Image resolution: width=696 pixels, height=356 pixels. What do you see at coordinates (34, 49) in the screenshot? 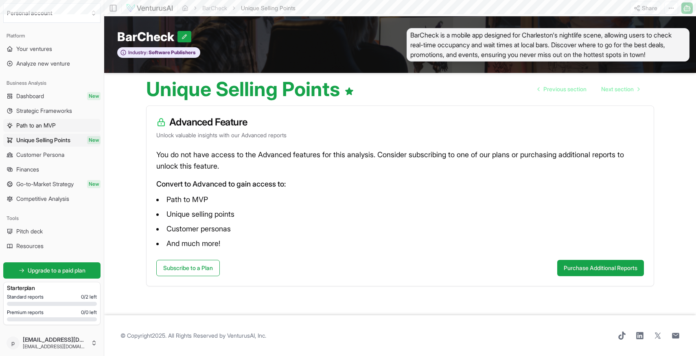
I see `span: Your ventures` at bounding box center [34, 49].